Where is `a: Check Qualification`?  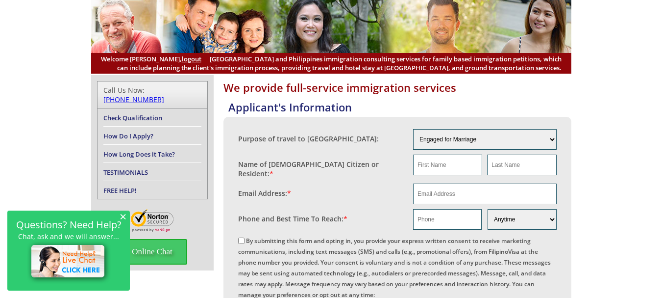
a: Check Qualification is located at coordinates (133, 118).